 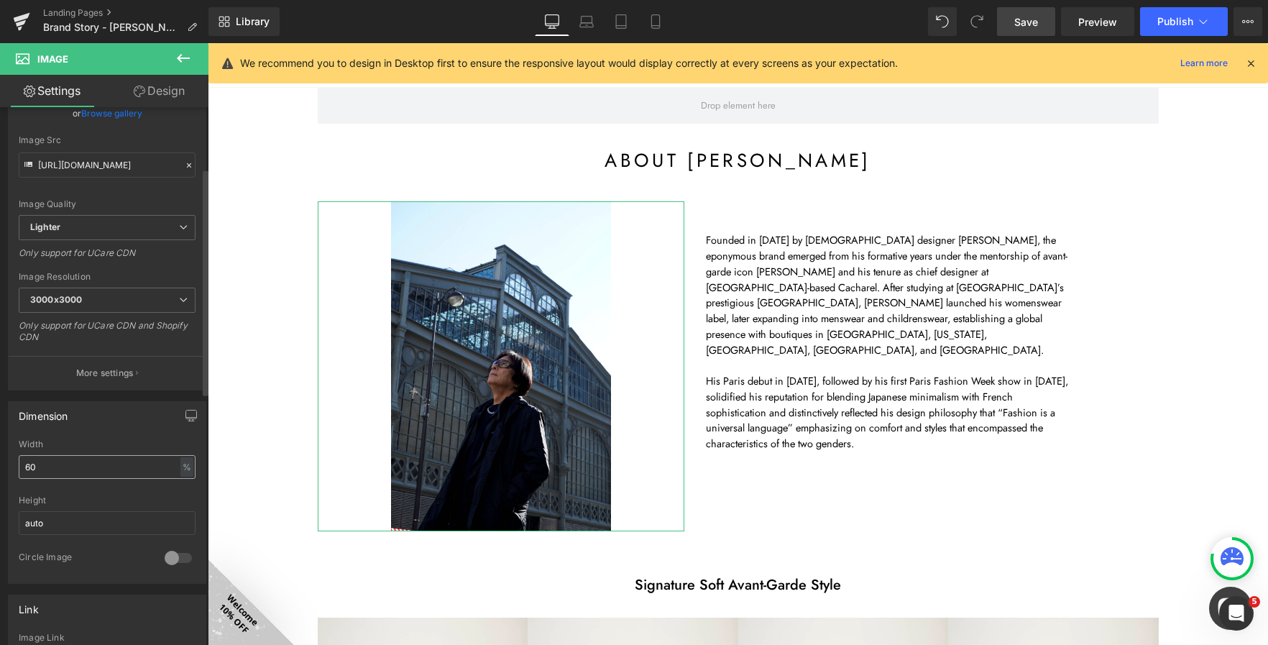 I want to click on div: Circle Image, so click(x=84, y=558).